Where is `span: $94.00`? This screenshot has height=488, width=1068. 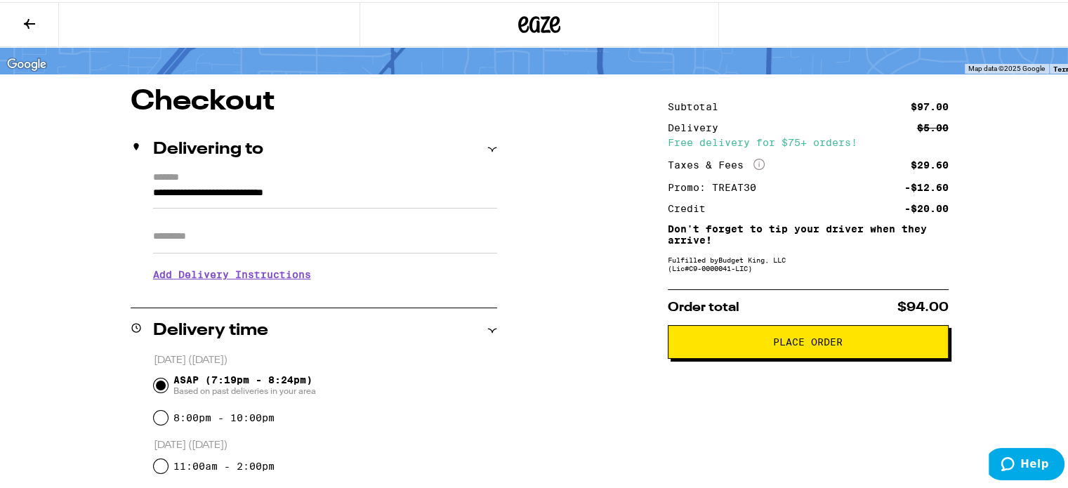 span: $94.00 is located at coordinates (923, 306).